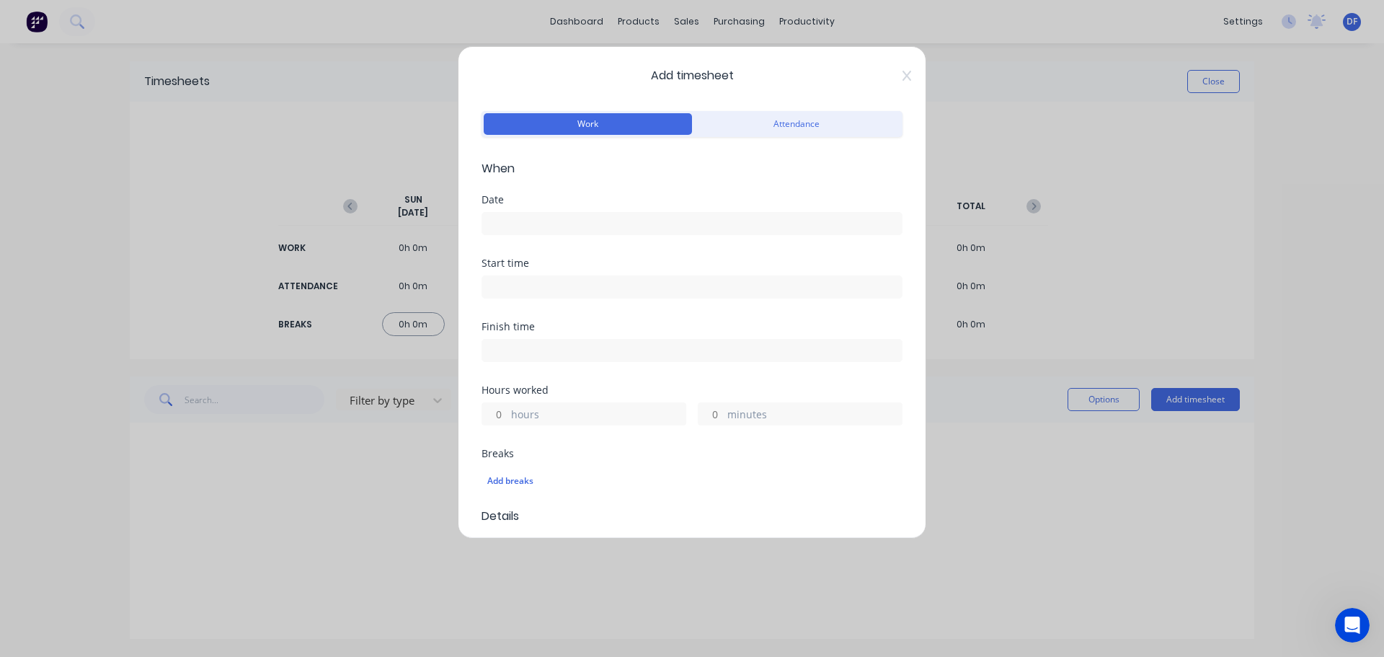  What do you see at coordinates (598, 415) in the screenshot?
I see `label: hours` at bounding box center [598, 415].